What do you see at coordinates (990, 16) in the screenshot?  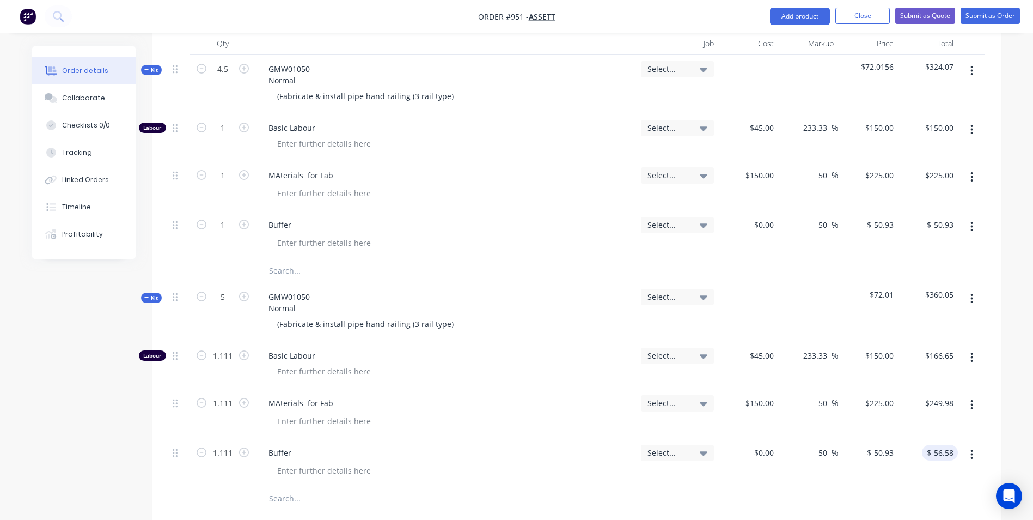 I see `button: Submit as Order` at bounding box center [990, 16].